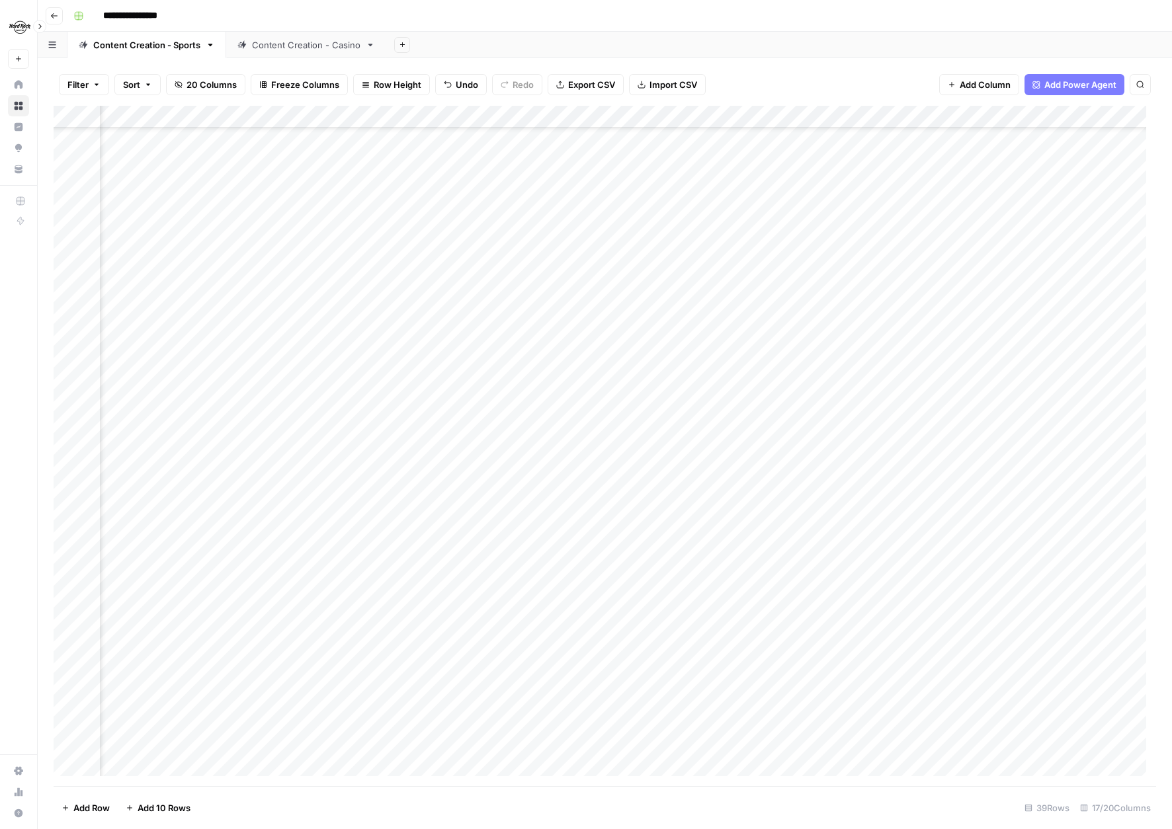 The image size is (1172, 829). Describe the element at coordinates (78, 85) in the screenshot. I see `span: Filter` at that location.